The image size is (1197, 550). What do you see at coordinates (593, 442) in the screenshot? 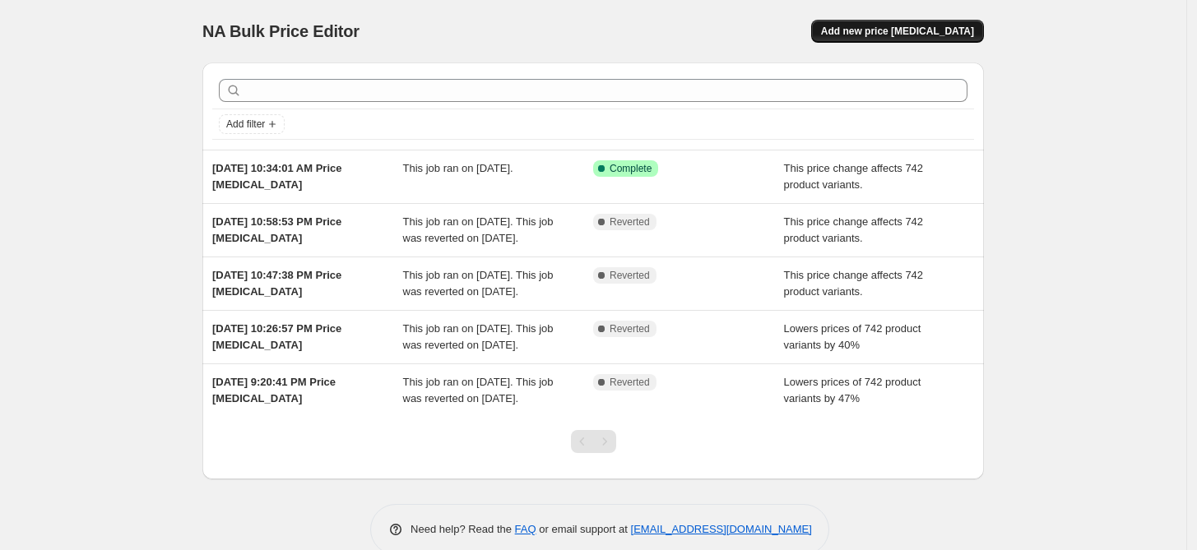
I see `nav: Pagination` at bounding box center [593, 442].